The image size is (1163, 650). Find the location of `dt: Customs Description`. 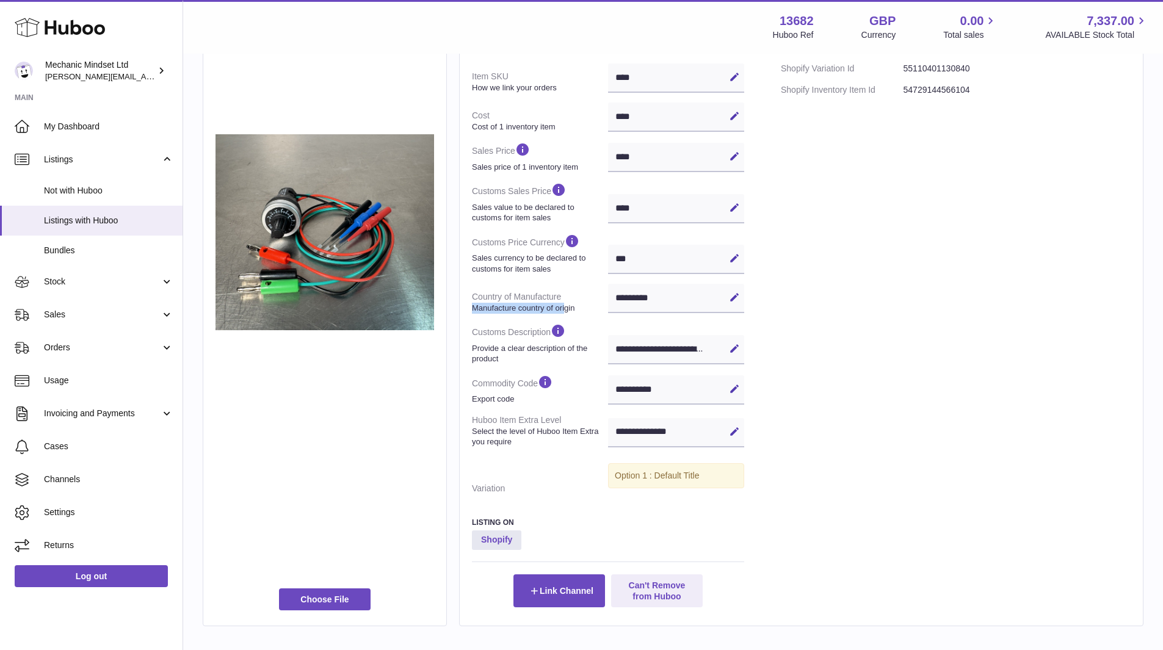

dt: Customs Description is located at coordinates (540, 343).